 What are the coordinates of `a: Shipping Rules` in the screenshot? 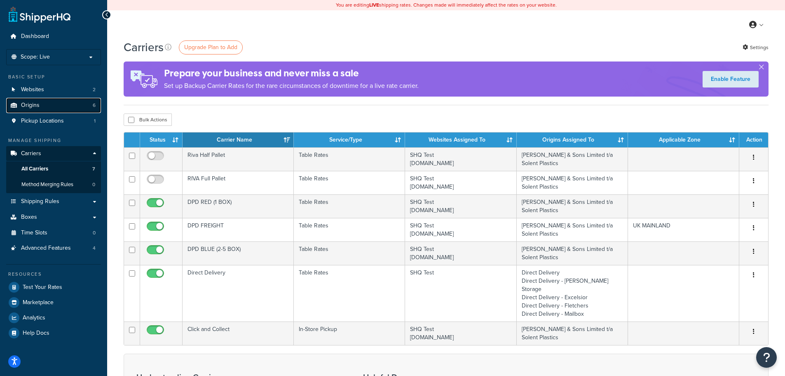 It's located at (54, 201).